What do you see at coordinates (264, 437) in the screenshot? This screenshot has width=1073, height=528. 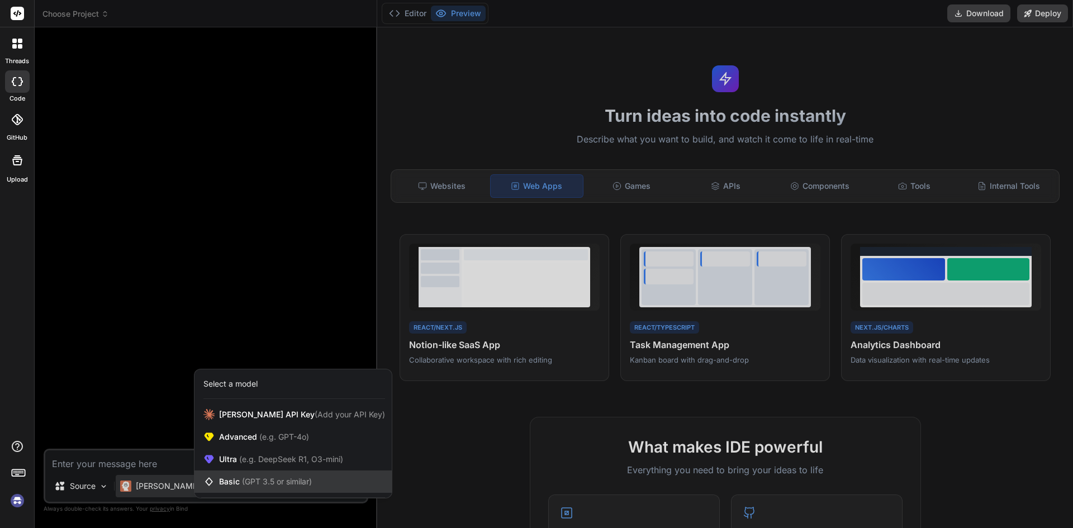 I see `span: Advanced` at bounding box center [264, 437].